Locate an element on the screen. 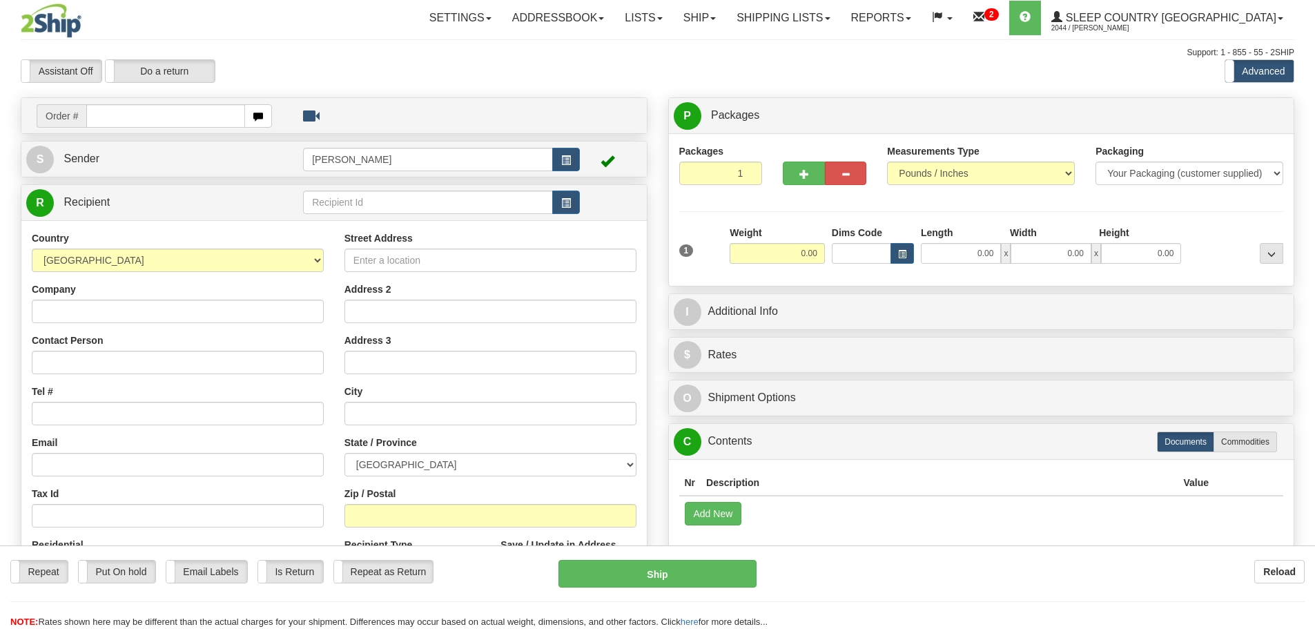  label: Assistant Off is located at coordinates (61, 71).